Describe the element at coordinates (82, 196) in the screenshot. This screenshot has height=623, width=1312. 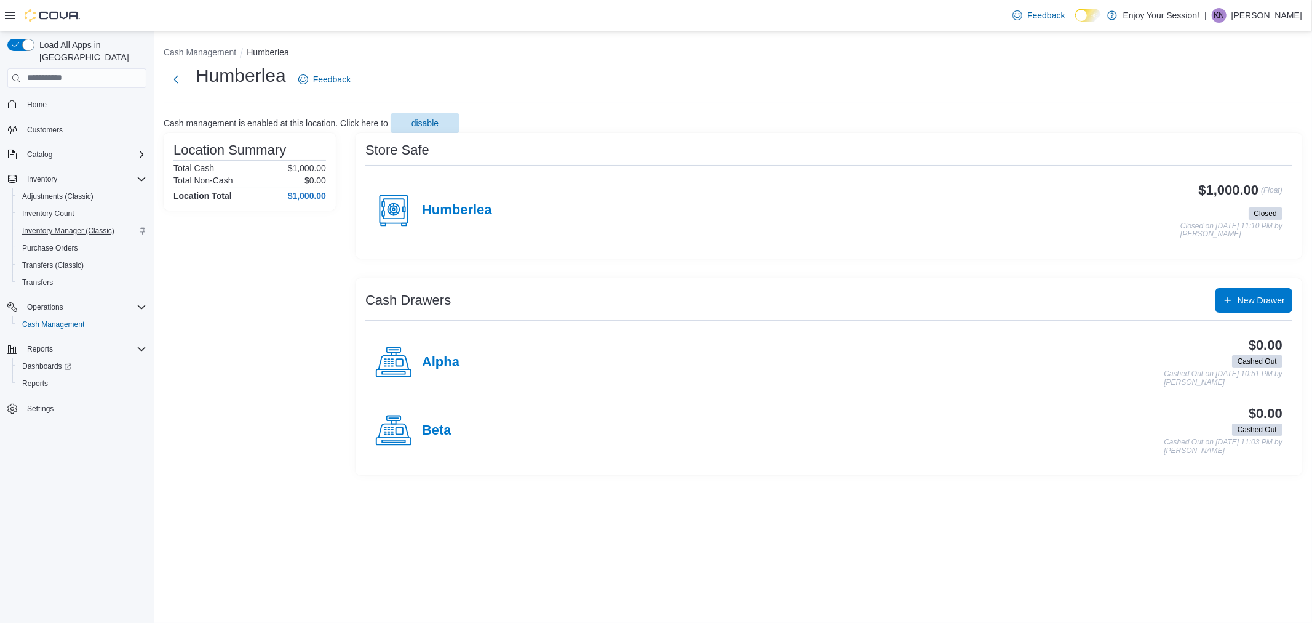
I see `button: Adjustments (Classic)` at that location.